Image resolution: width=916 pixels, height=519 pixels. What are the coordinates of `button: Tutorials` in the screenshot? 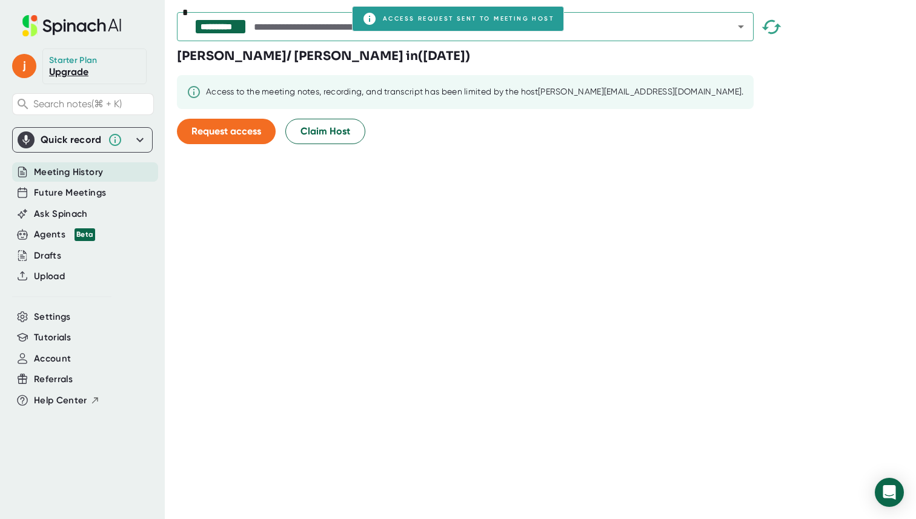 It's located at (52, 337).